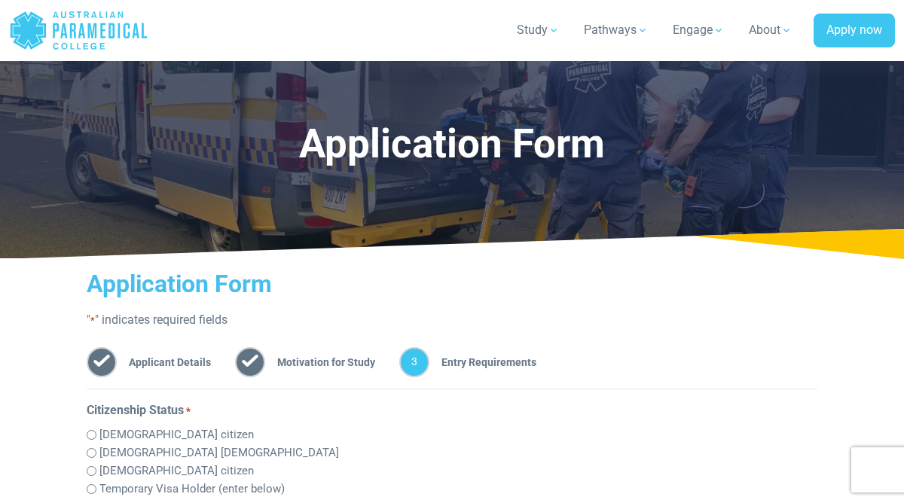  Describe the element at coordinates (452, 320) in the screenshot. I see `p: " " indicates required fields` at that location.